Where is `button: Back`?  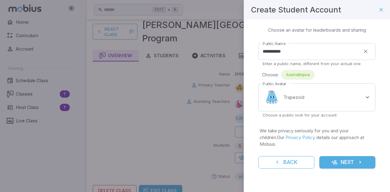 button: Back is located at coordinates (287, 163).